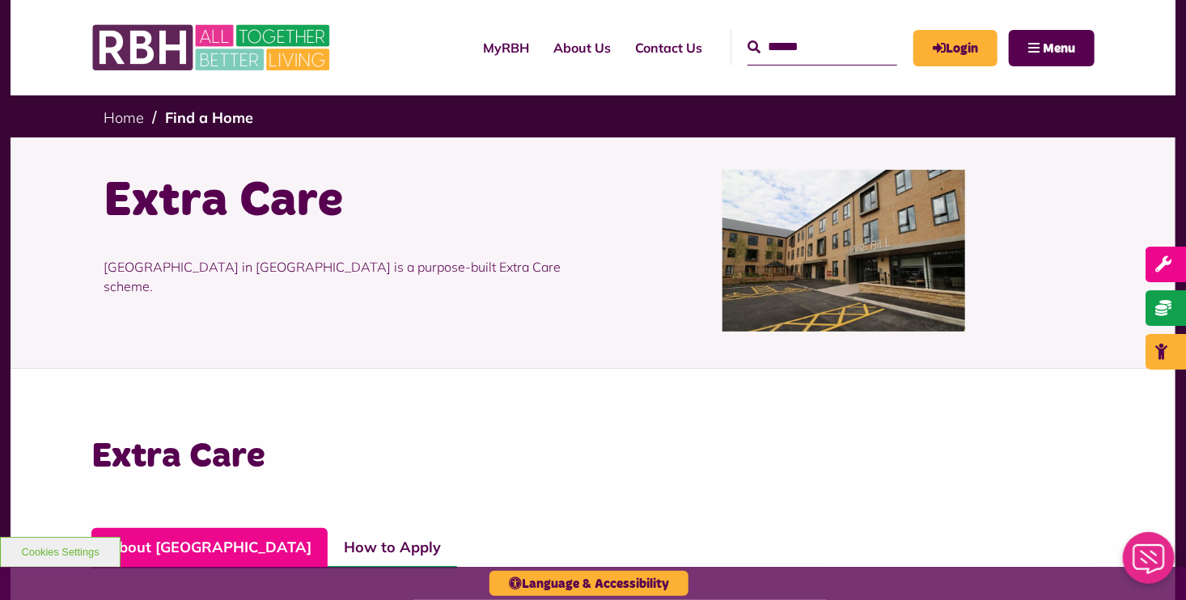 This screenshot has height=600, width=1186. What do you see at coordinates (393, 549) in the screenshot?
I see `a: How to Apply` at bounding box center [393, 549].